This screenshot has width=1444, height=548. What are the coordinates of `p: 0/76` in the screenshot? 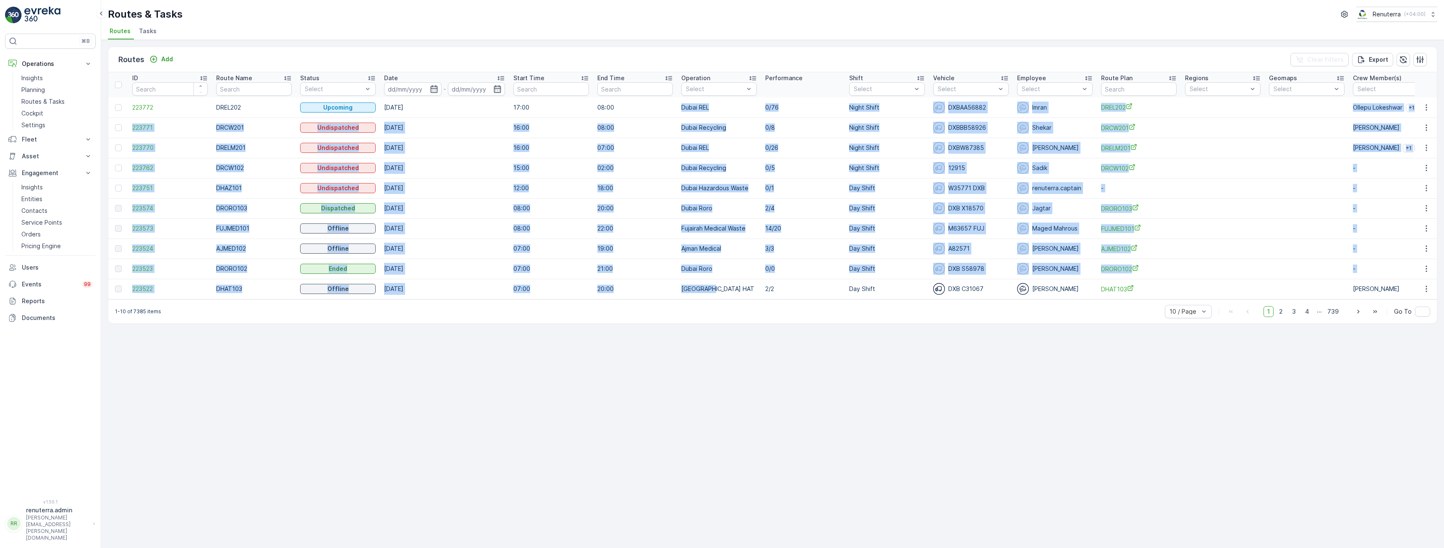 It's located at (803, 107).